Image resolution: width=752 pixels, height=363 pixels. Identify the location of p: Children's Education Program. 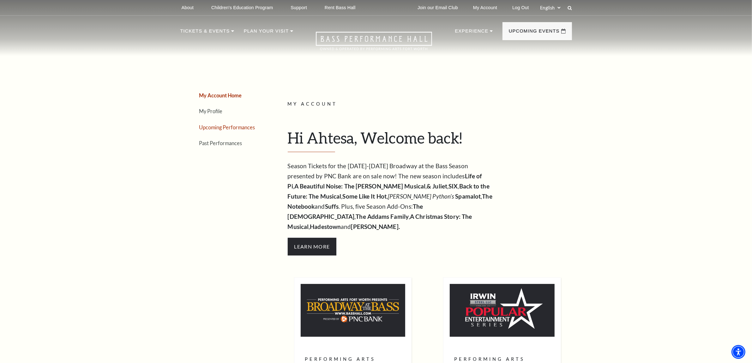
(242, 8).